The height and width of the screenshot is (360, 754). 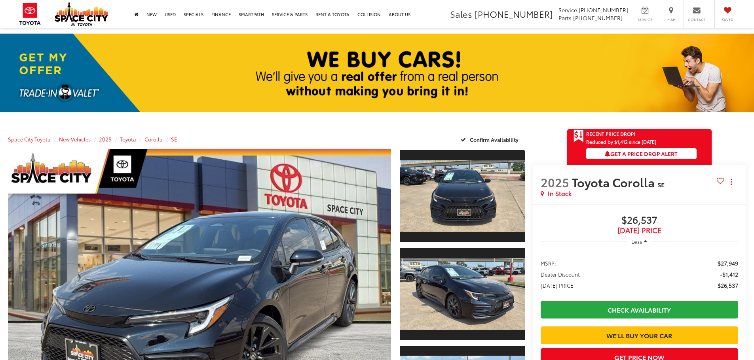 What do you see at coordinates (696, 19) in the screenshot?
I see `span: Contact` at bounding box center [696, 19].